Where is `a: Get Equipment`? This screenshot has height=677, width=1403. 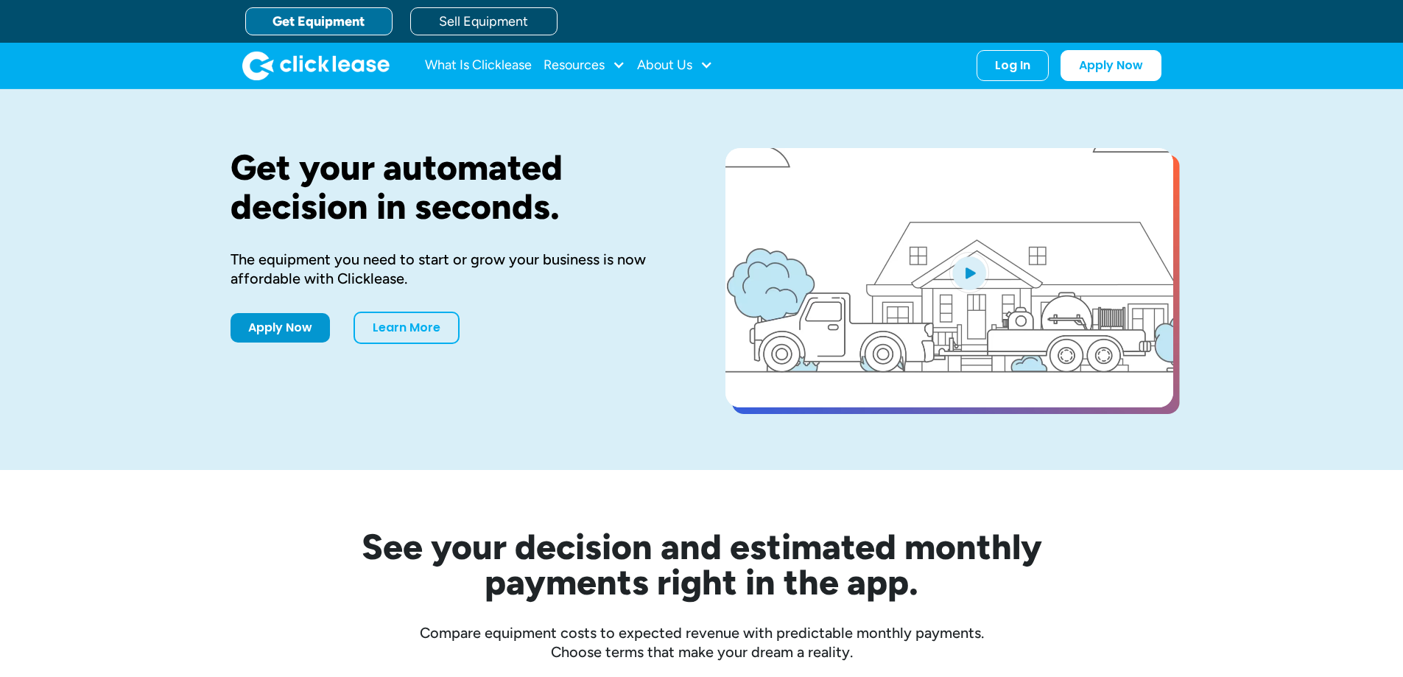 a: Get Equipment is located at coordinates (319, 21).